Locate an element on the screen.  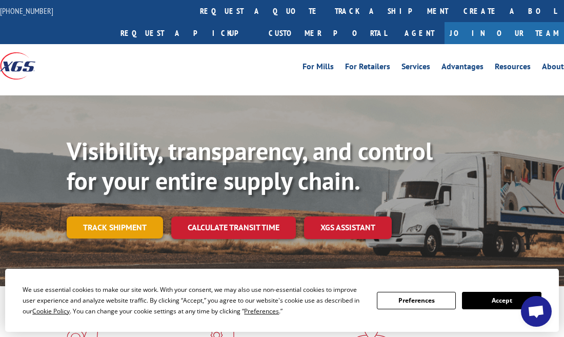
a: Resources is located at coordinates (513, 68).